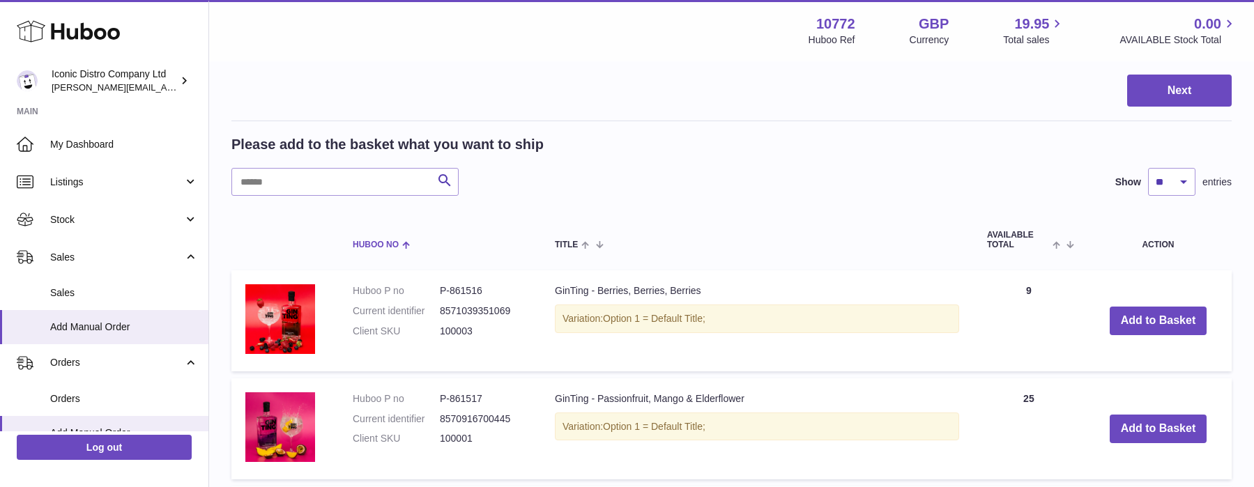 Image resolution: width=1254 pixels, height=487 pixels. What do you see at coordinates (114, 81) in the screenshot?
I see `div: Iconic Distro Company Ltd` at bounding box center [114, 81].